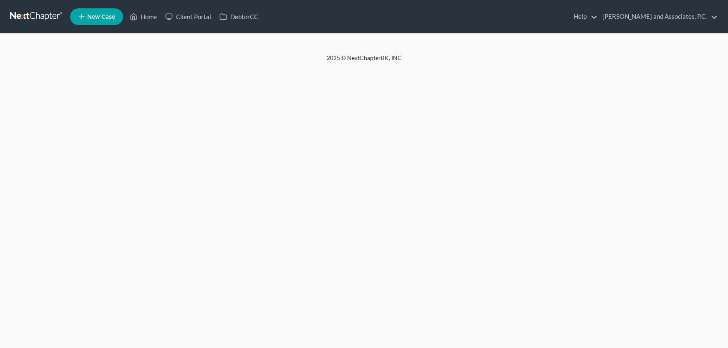  I want to click on div: 2025 © NextChapterBK, INC, so click(364, 61).